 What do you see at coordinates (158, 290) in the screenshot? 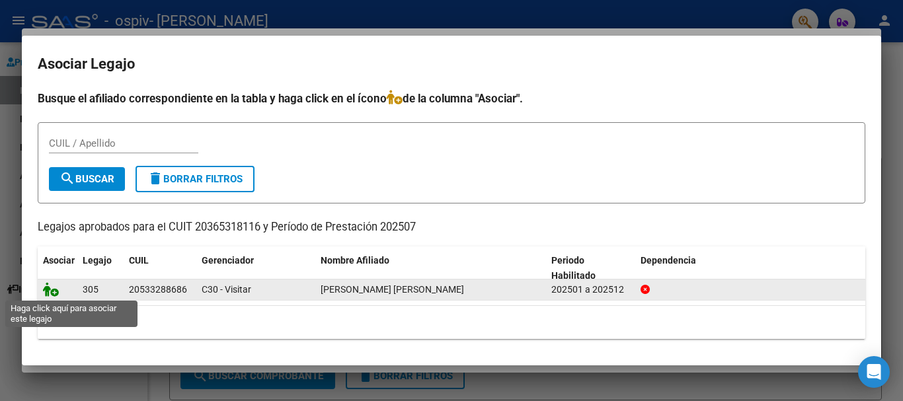
I see `div: 20533288686` at bounding box center [158, 290].